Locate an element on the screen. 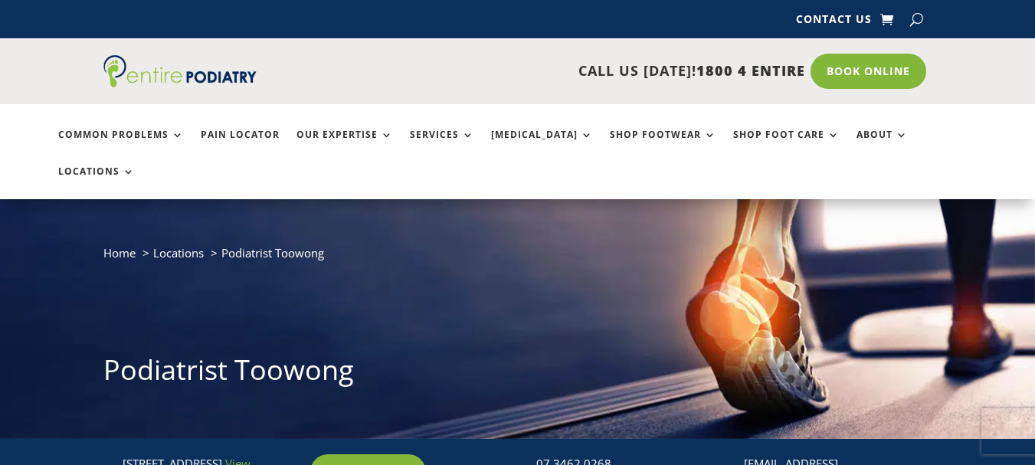 The height and width of the screenshot is (465, 1035). img: logo (1) is located at coordinates (180, 71).